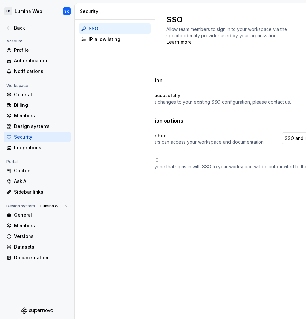 The width and height of the screenshot is (306, 319). Describe the element at coordinates (21, 206) in the screenshot. I see `div: Design system` at that location.